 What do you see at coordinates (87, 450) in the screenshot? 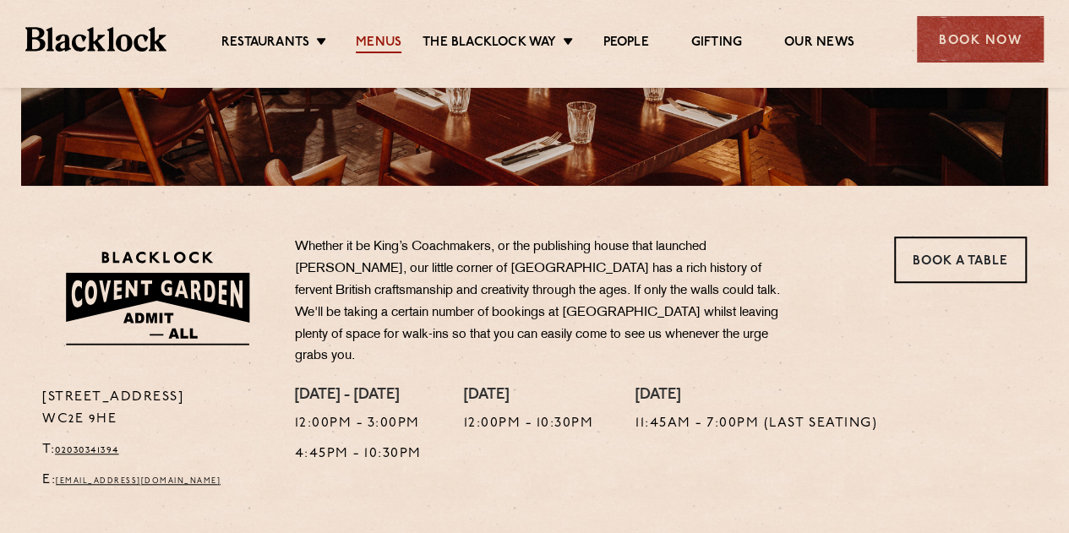
I see `a: 02030341394` at bounding box center [87, 450].